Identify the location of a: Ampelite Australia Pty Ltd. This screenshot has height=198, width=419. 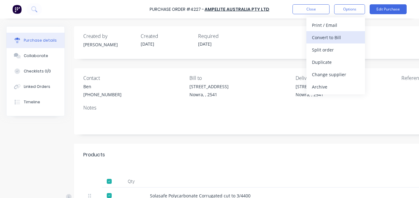
(237, 9).